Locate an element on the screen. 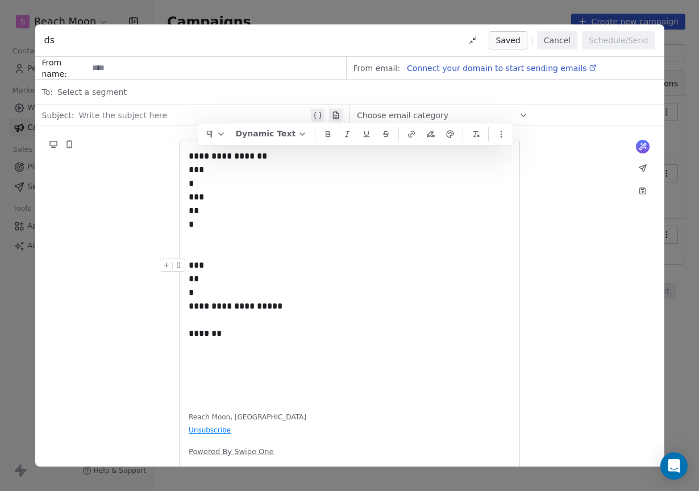 This screenshot has width=699, height=491. a: Connect your domain to start sending emails is located at coordinates (500, 68).